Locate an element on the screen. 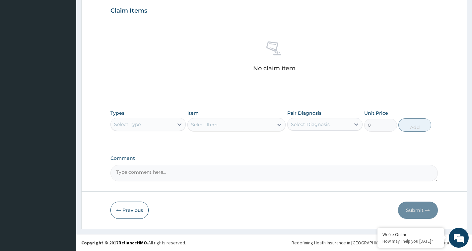 Image resolution: width=472 pixels, height=251 pixels. label: Comment is located at coordinates (274, 158).